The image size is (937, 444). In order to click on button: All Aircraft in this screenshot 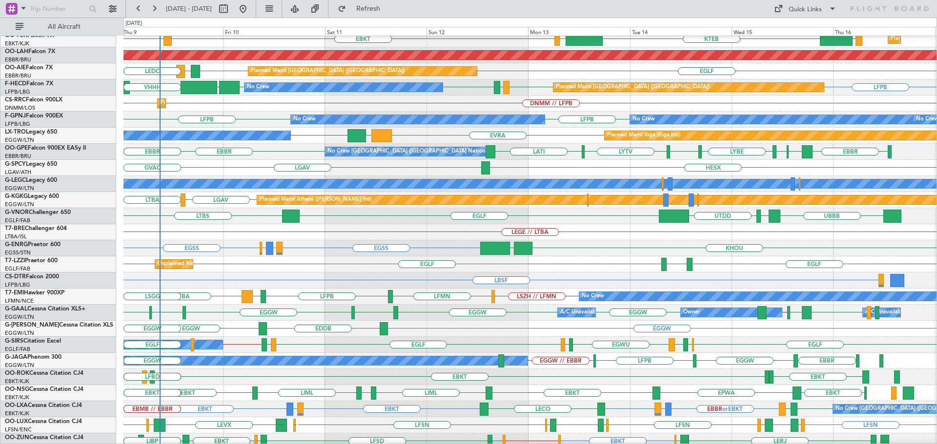, I will do `click(58, 27)`.